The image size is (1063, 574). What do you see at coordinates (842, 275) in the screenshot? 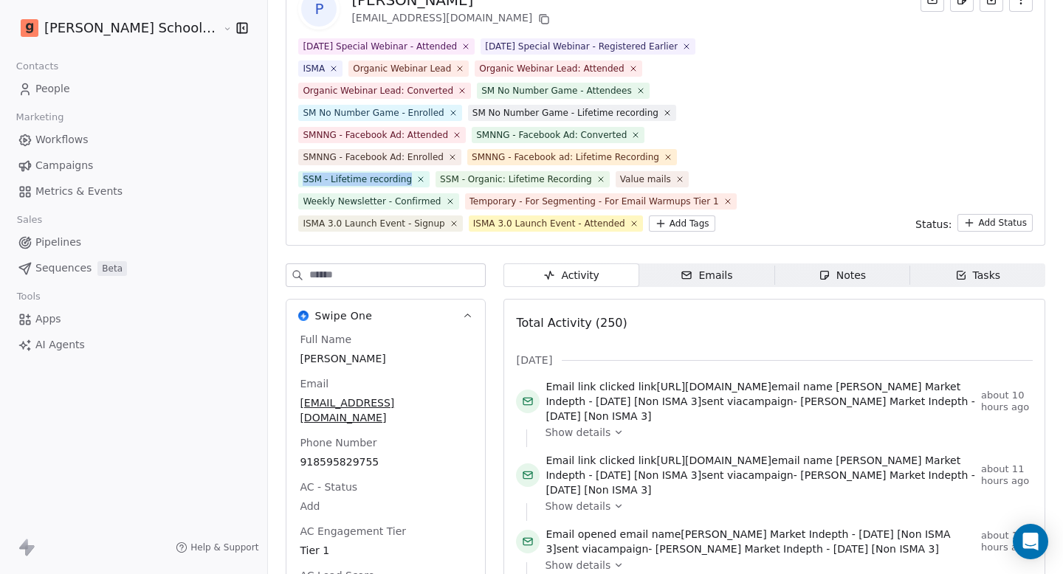
I see `div: Notes` at bounding box center [842, 275].